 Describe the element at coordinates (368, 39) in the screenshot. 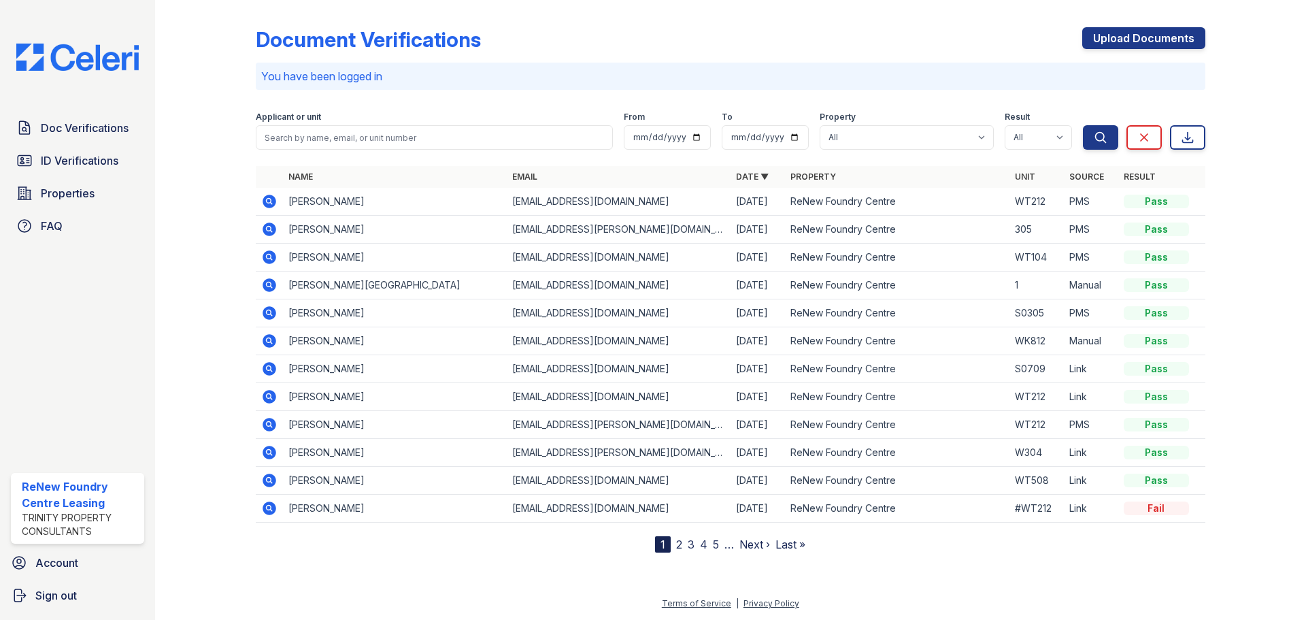

I see `div: Document Verifications` at that location.